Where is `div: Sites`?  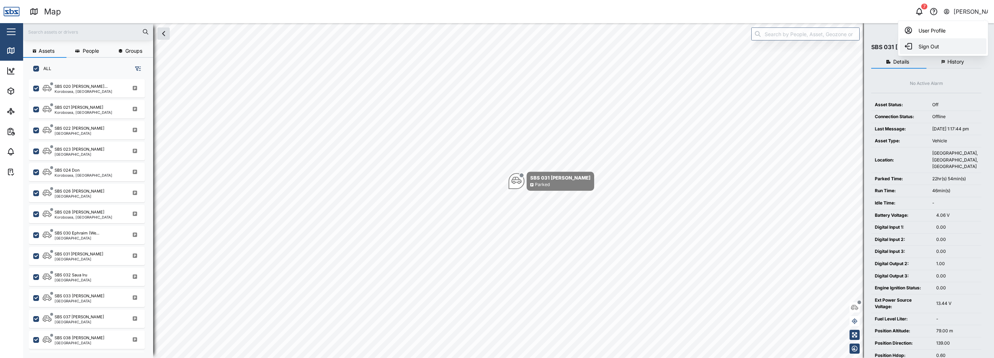
div: Sites is located at coordinates (27, 111).